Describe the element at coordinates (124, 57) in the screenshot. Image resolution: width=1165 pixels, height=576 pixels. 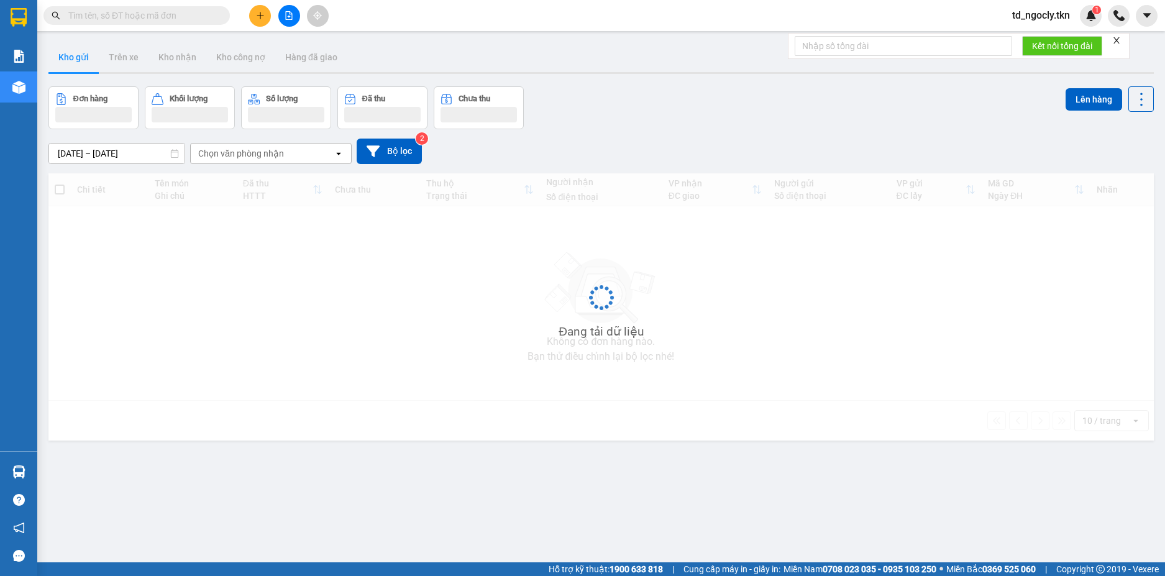
I see `button: Trên xe` at that location.